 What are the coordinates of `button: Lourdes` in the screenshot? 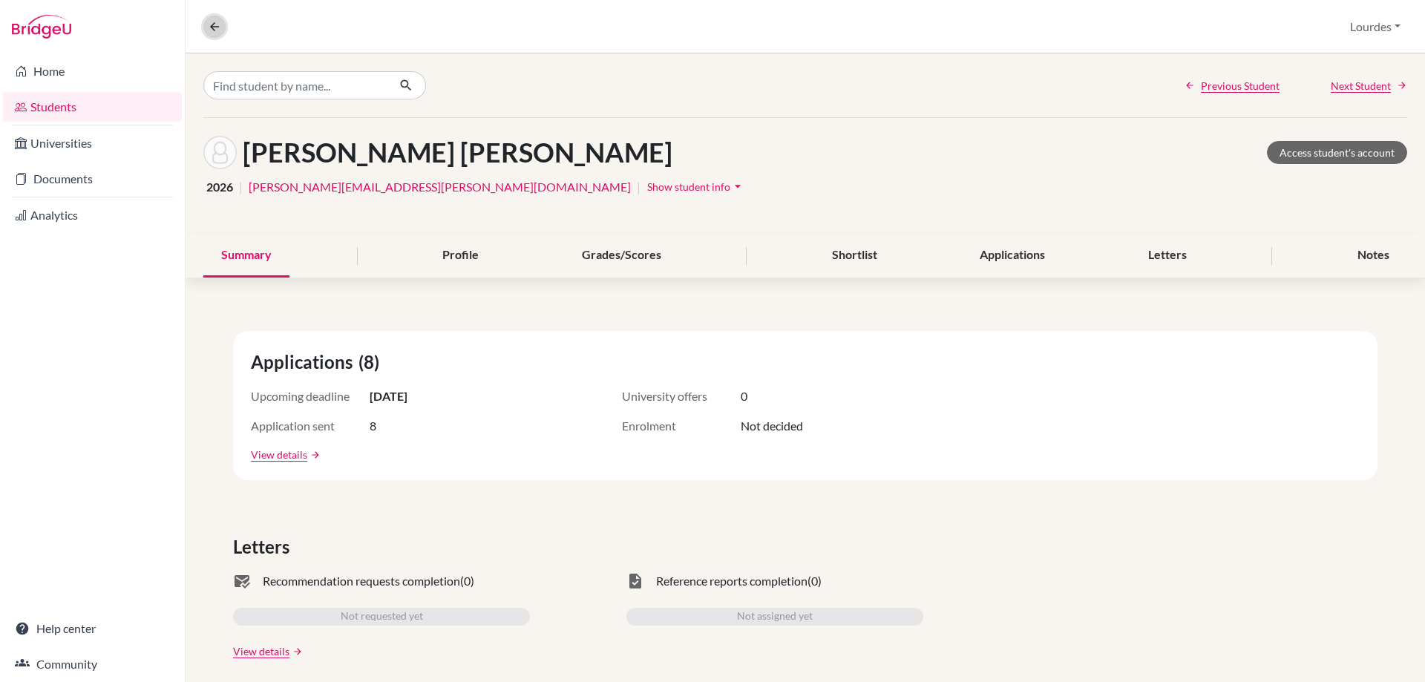 It's located at (1375, 27).